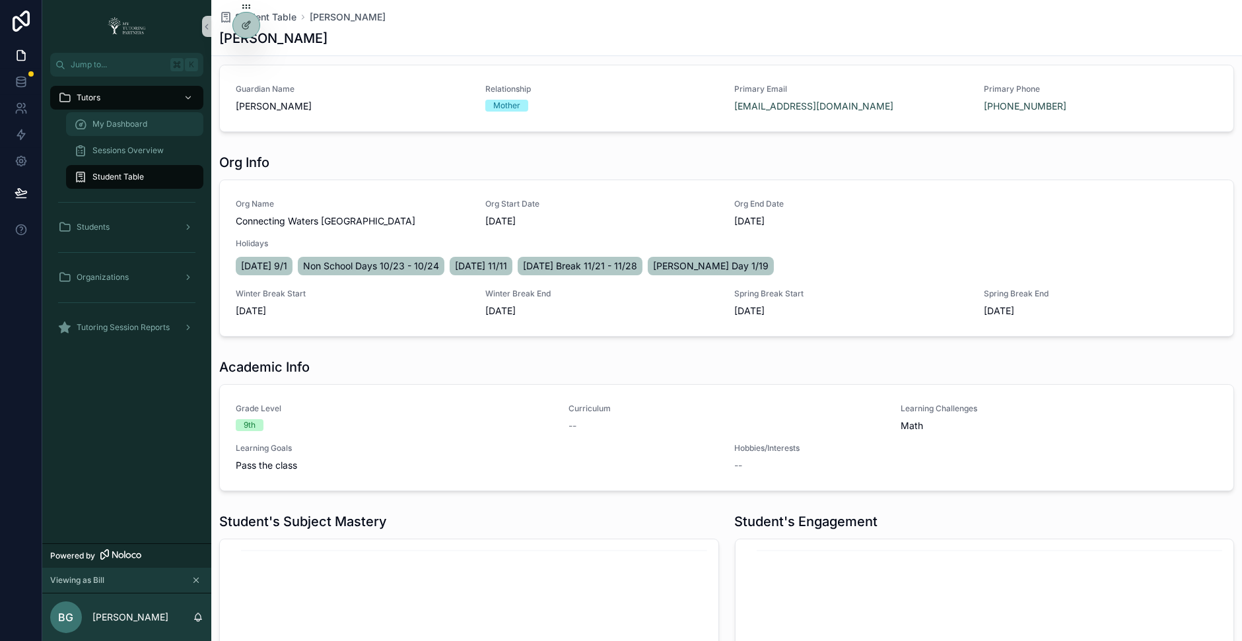 Image resolution: width=1242 pixels, height=641 pixels. What do you see at coordinates (806, 521) in the screenshot?
I see `h1: Student's Engagement` at bounding box center [806, 521].